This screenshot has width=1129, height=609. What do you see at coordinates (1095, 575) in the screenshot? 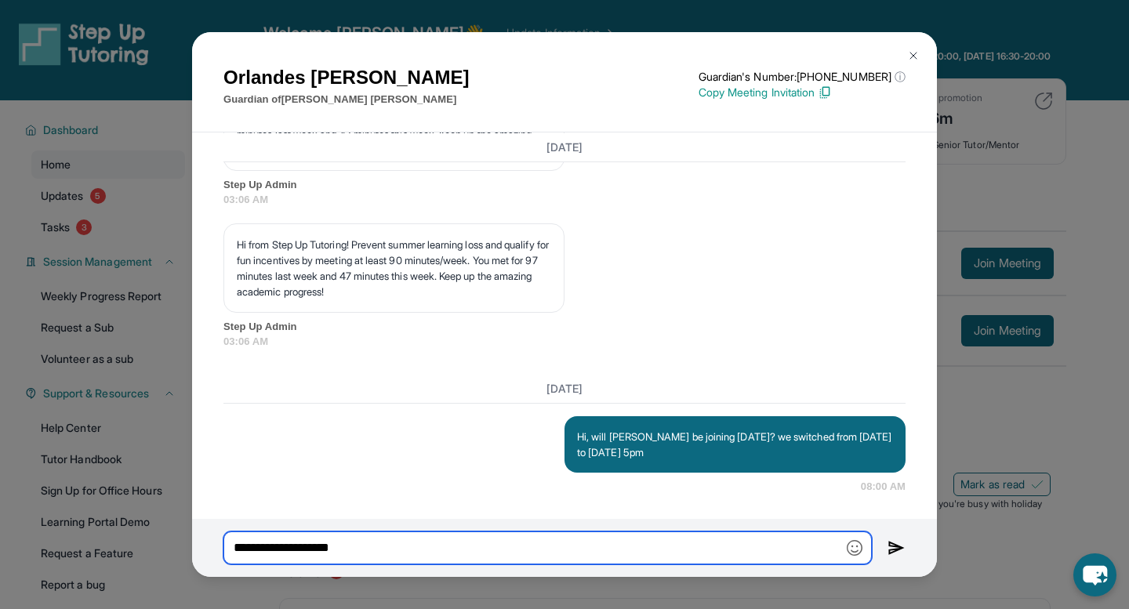
I see `button: chat-button` at bounding box center [1095, 575].